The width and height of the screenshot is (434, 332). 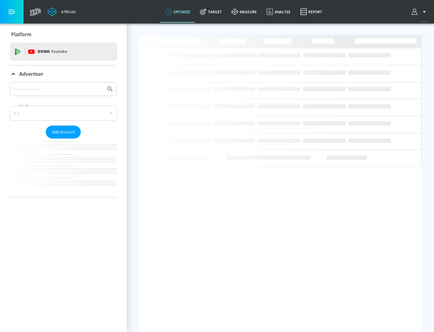 What do you see at coordinates (31, 74) in the screenshot?
I see `p: Advertiser` at bounding box center [31, 74].